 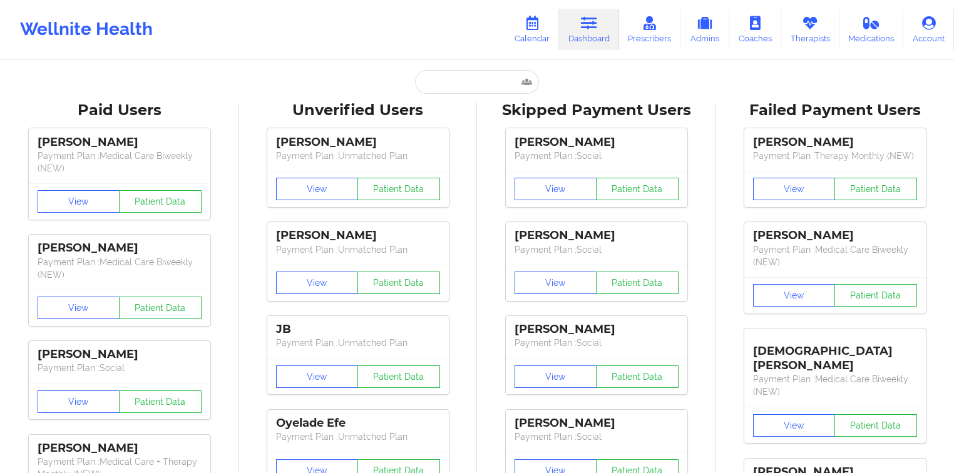 What do you see at coordinates (755, 29) in the screenshot?
I see `a: Coaches` at bounding box center [755, 29].